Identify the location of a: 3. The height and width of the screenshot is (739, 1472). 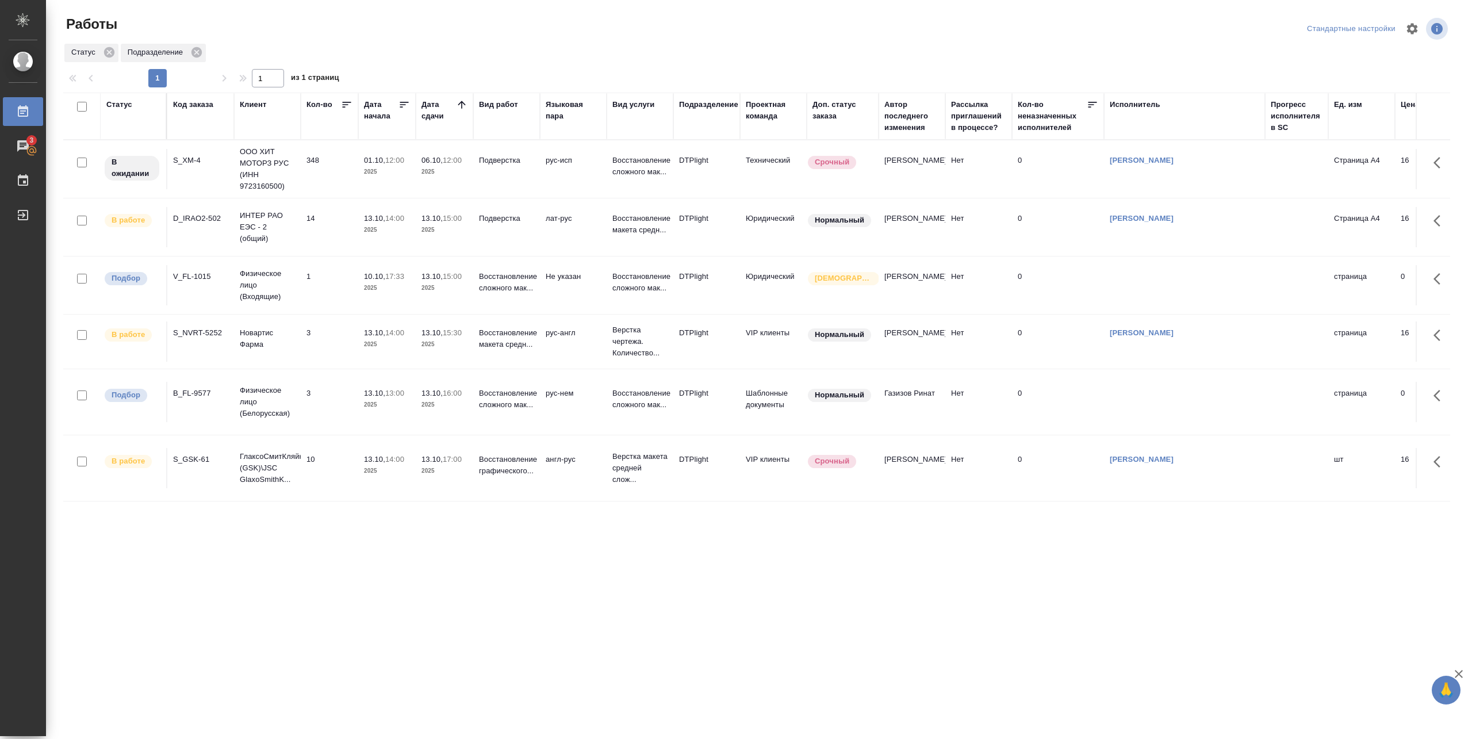
(23, 146).